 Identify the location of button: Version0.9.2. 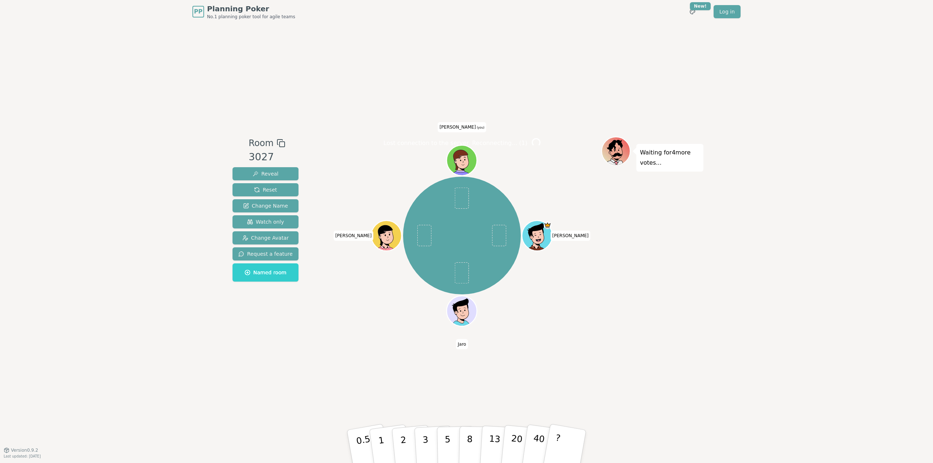
(21, 450).